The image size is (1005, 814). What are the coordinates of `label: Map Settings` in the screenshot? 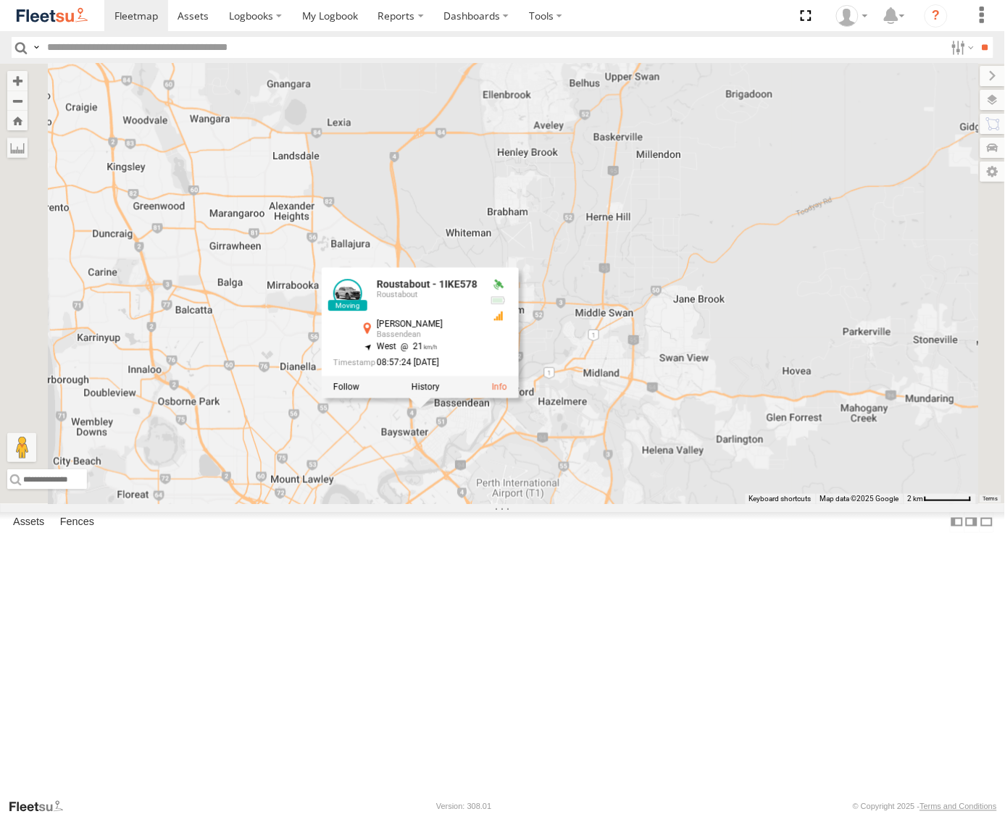 It's located at (993, 172).